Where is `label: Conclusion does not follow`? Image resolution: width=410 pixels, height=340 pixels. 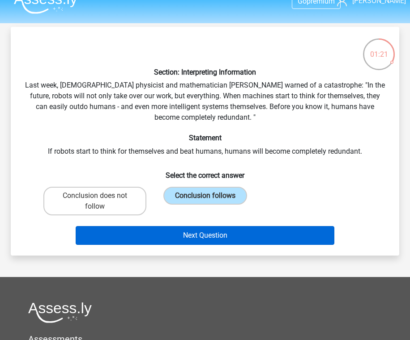
label: Conclusion does not follow is located at coordinates (95, 201).